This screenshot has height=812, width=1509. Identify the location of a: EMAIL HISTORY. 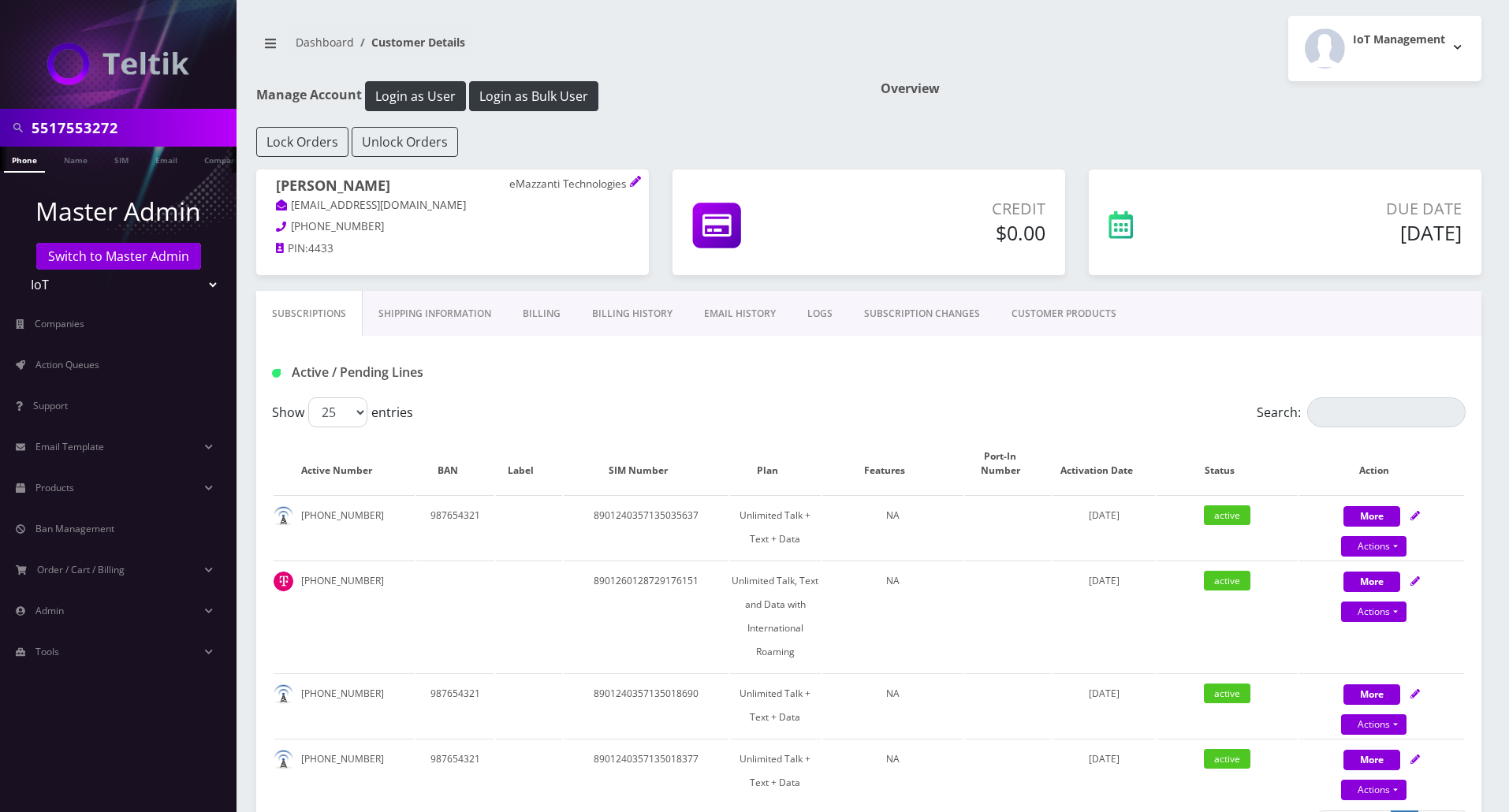
(740, 314).